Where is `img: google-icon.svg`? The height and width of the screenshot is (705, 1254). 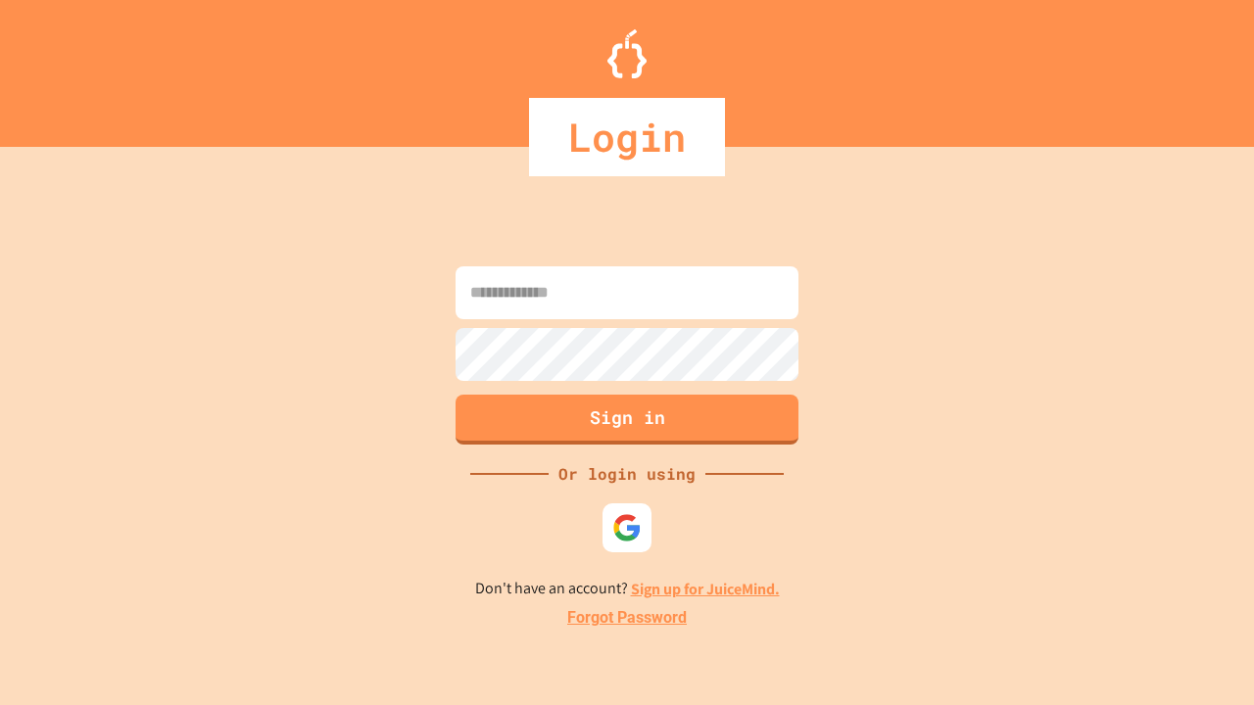 img: google-icon.svg is located at coordinates (627, 528).